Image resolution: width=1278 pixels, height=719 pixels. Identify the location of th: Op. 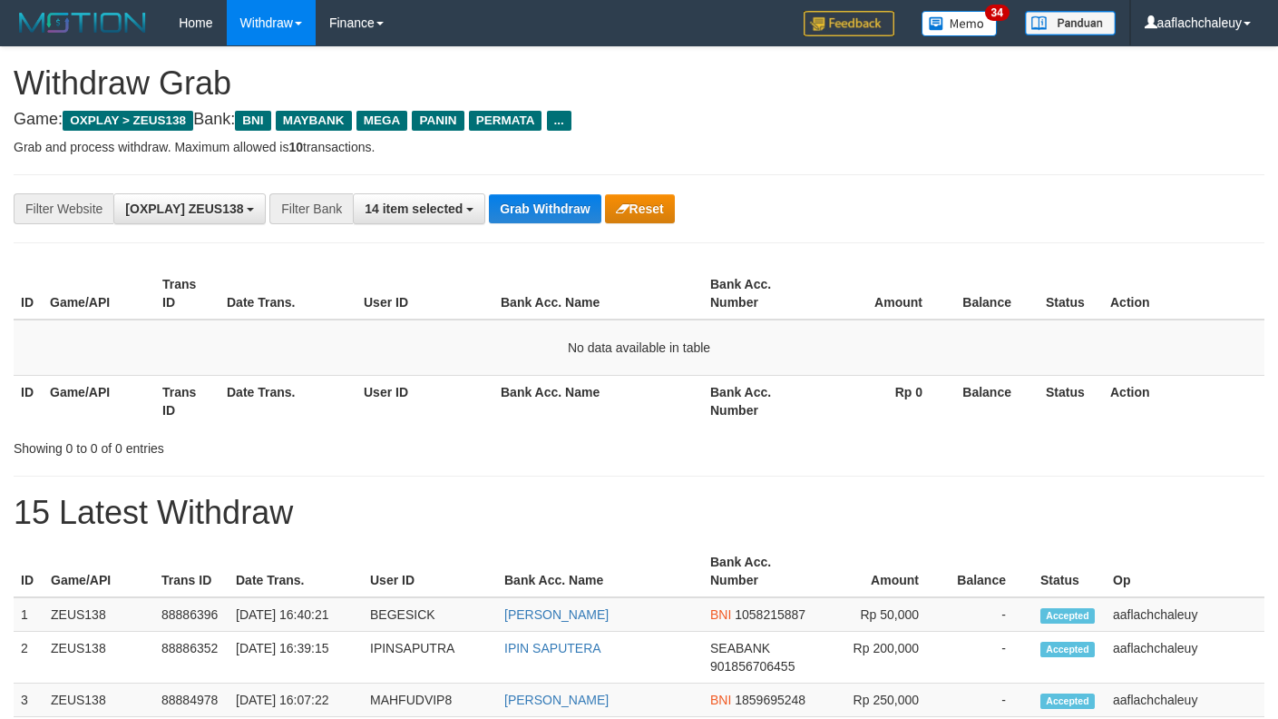
(1185, 571).